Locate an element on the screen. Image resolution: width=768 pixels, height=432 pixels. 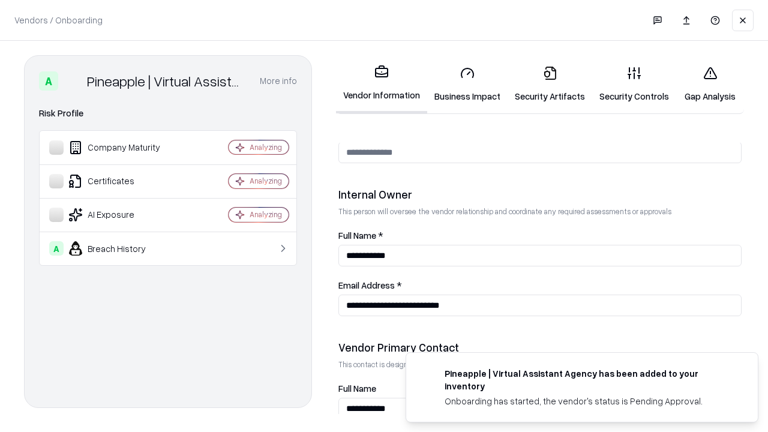
a: Gap Analysis is located at coordinates (710, 84).